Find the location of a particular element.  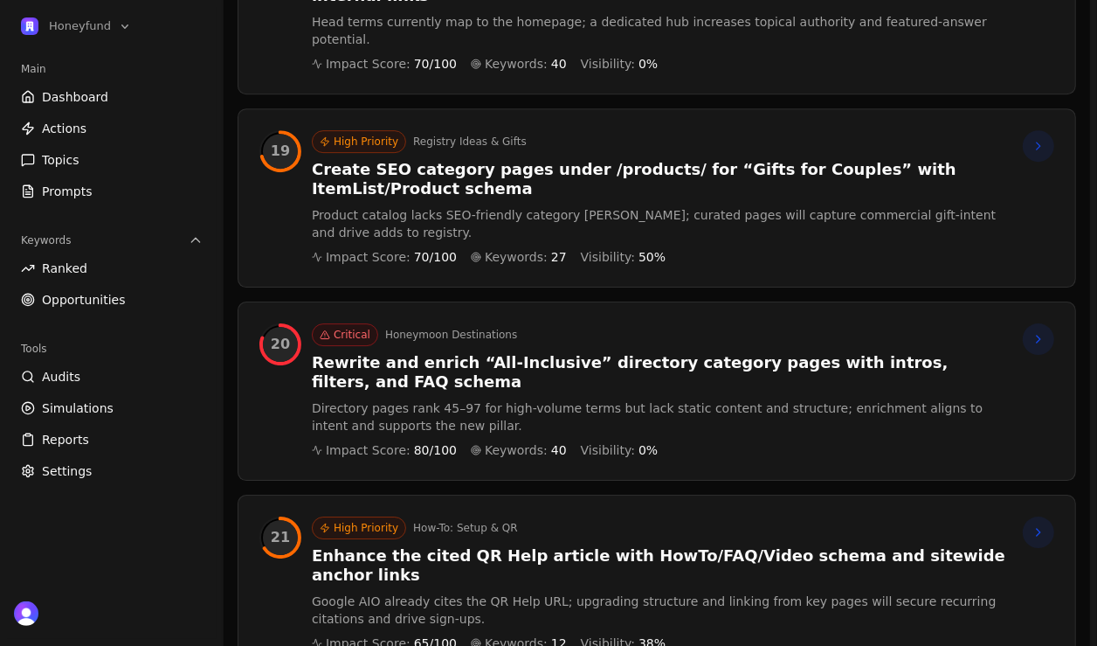

a: Ranked is located at coordinates (112, 268).